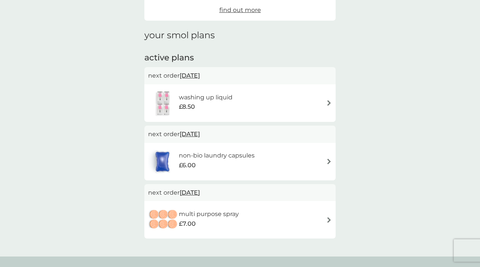 This screenshot has height=267, width=480. I want to click on img: washing up liquid, so click(163, 103).